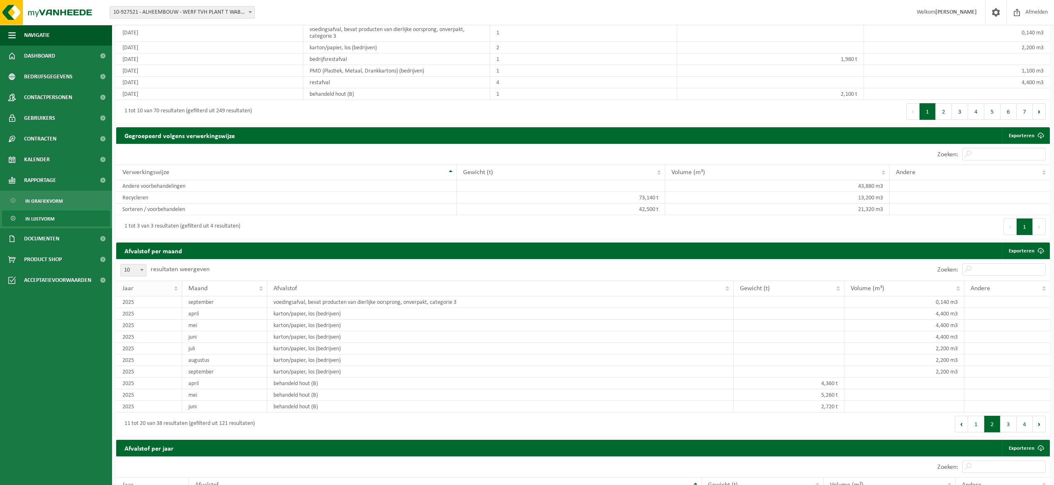 The height and width of the screenshot is (485, 1054). Describe the element at coordinates (149, 448) in the screenshot. I see `h2: Afvalstof per jaar` at that location.